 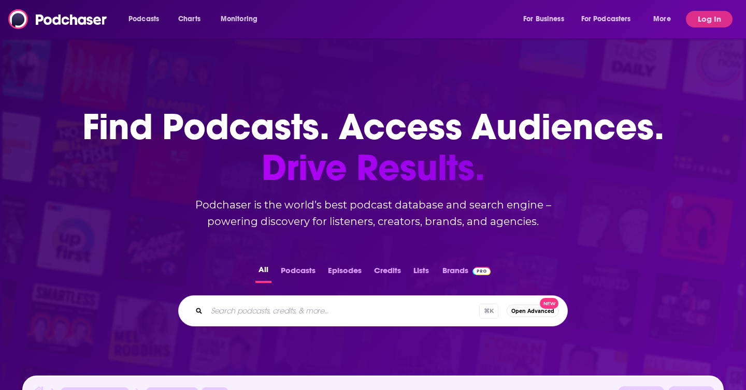 What do you see at coordinates (606, 19) in the screenshot?
I see `span: For Podcasters` at bounding box center [606, 19].